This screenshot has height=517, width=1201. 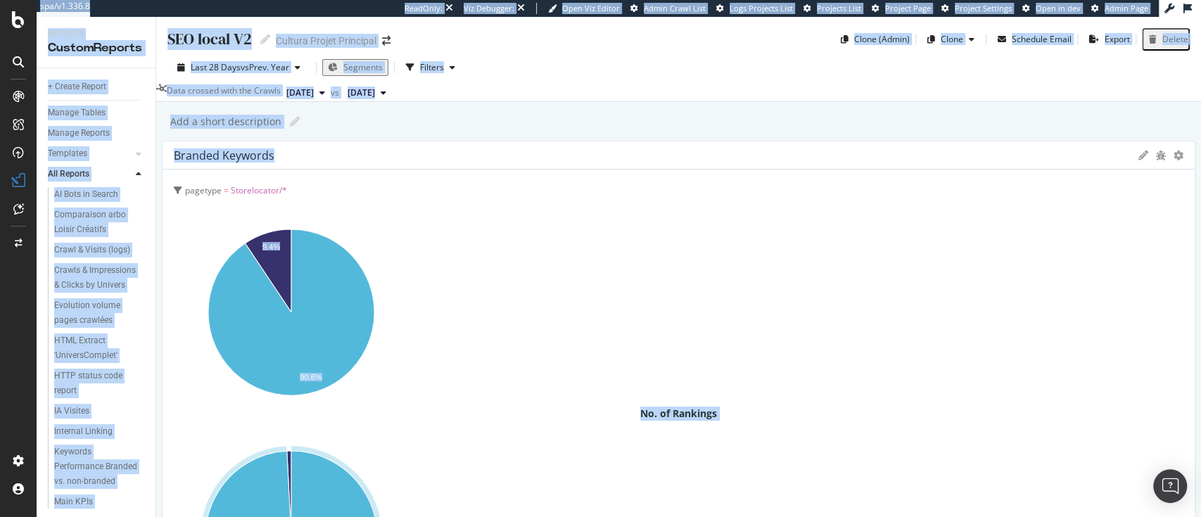 What do you see at coordinates (100, 502) in the screenshot?
I see `a: Main KPIs` at bounding box center [100, 502].